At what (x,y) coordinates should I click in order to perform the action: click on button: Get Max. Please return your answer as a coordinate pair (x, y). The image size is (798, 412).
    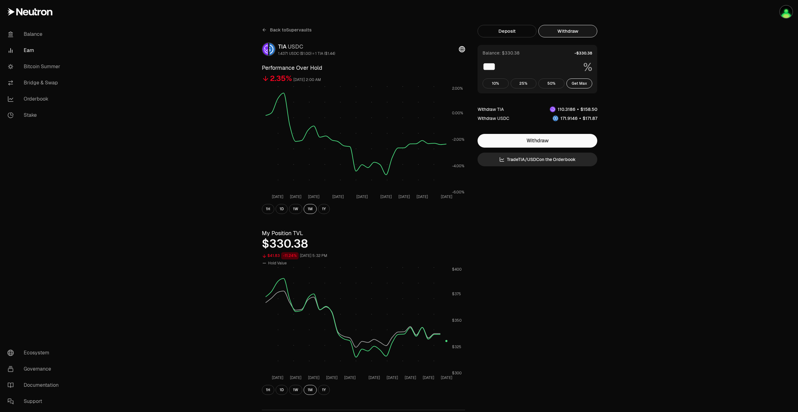
    Looking at the image, I should click on (579, 84).